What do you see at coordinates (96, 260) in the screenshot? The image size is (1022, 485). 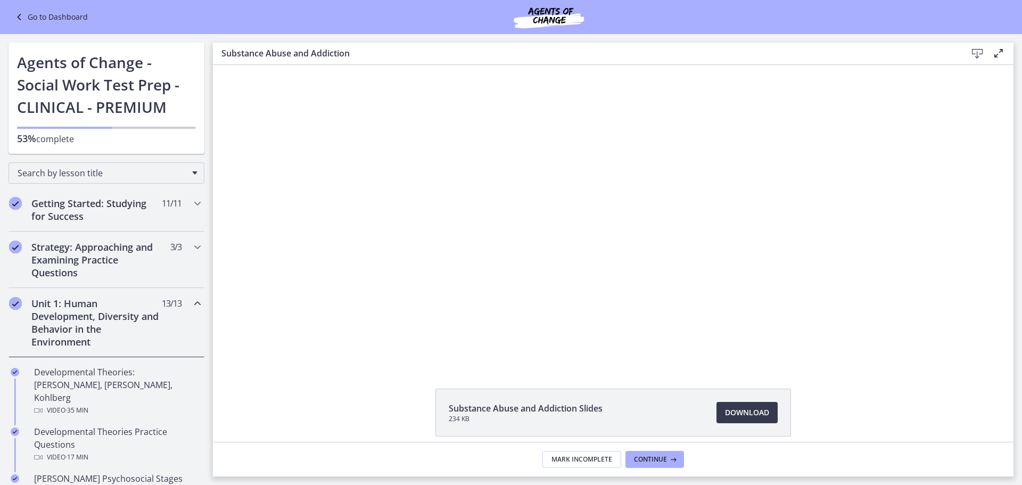 I see `h2: Strategy: Approaching and Examining Practice Questions` at bounding box center [96, 260].